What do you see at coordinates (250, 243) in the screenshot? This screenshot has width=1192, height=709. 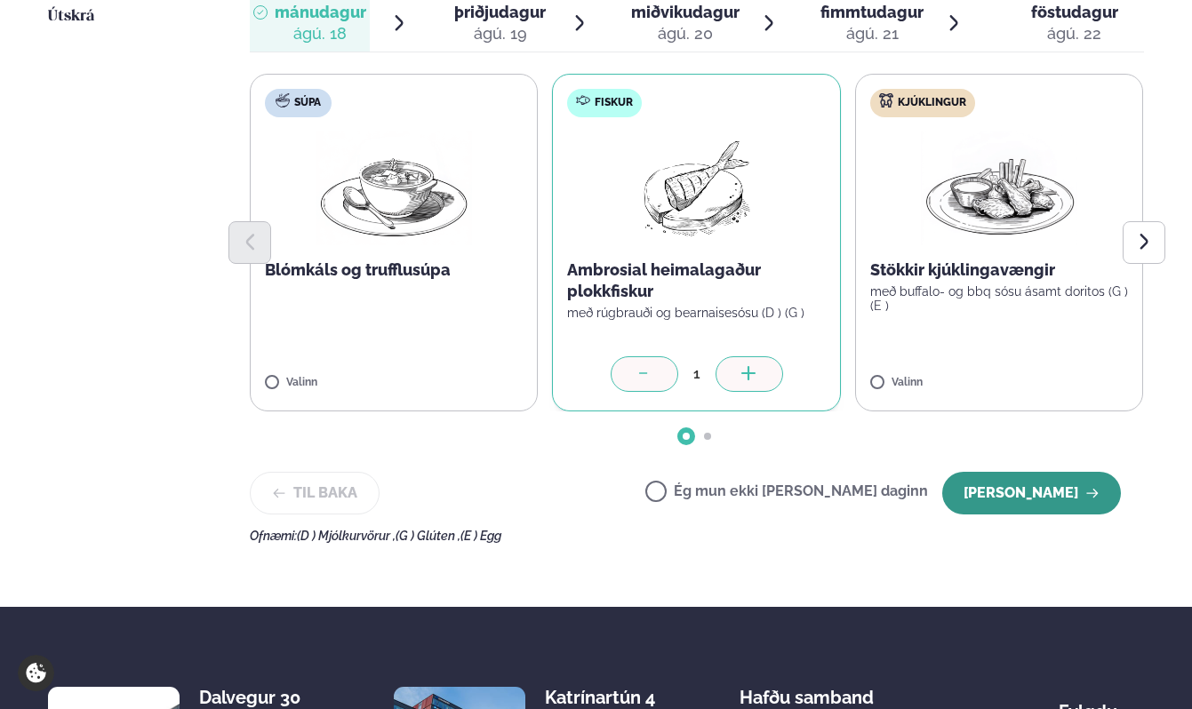 I see `button: Previous slide` at bounding box center [250, 243].